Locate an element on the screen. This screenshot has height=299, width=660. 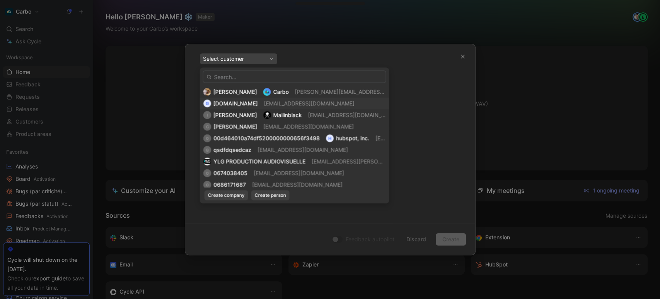
span: Mailinblack is located at coordinates (287, 114).